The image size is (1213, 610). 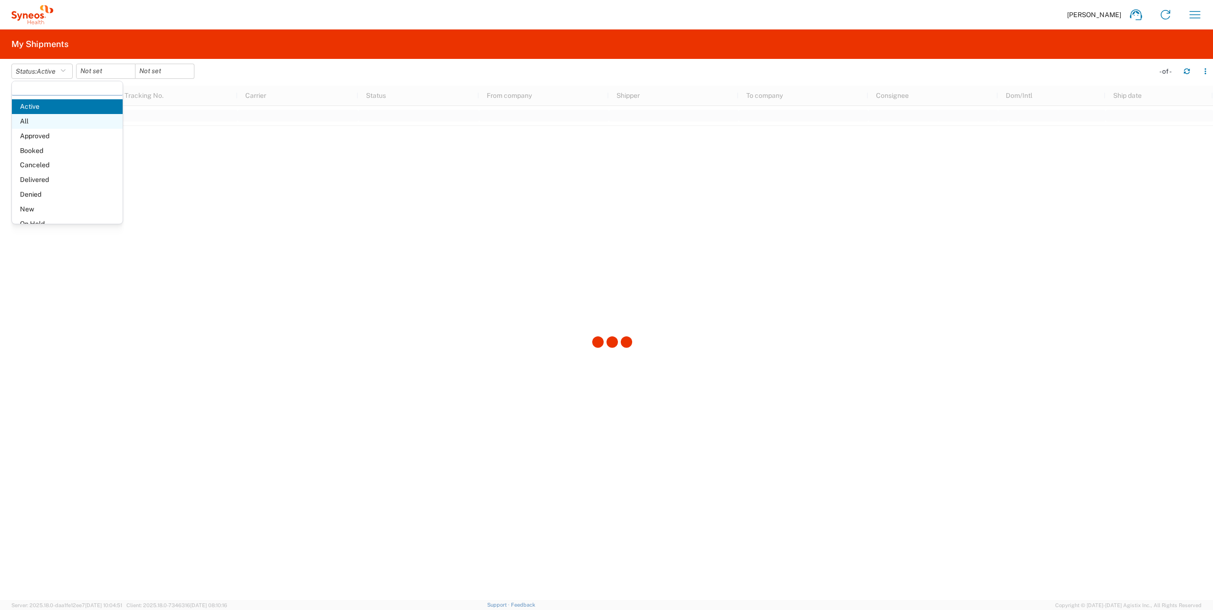 I want to click on span: Denied, so click(x=67, y=194).